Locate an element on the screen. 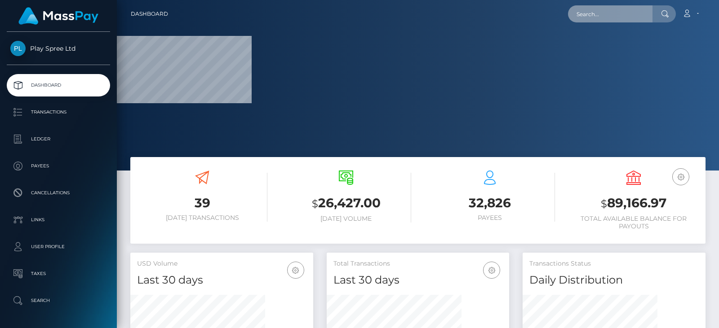 The height and width of the screenshot is (328, 719). p: Dashboard is located at coordinates (58, 85).